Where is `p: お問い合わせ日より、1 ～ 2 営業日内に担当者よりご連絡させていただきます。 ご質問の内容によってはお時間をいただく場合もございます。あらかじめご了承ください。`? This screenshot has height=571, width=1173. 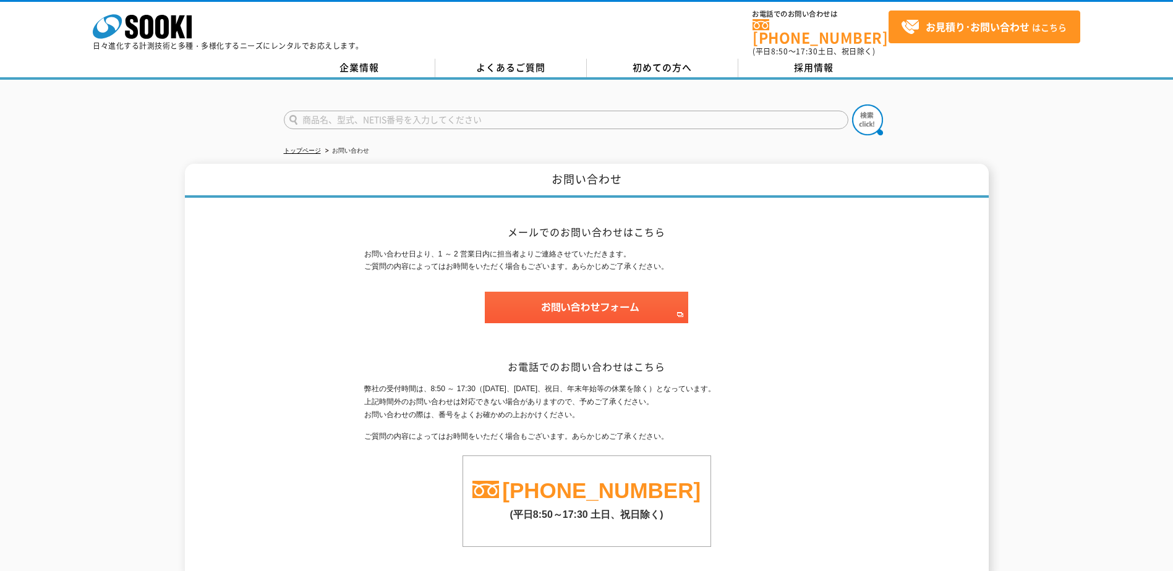
p: お問い合わせ日より、1 ～ 2 営業日内に担当者よりご連絡させていただきます。 ご質問の内容によってはお時間をいただく場合もございます。あらかじめご了承ください。 is located at coordinates (587, 261).